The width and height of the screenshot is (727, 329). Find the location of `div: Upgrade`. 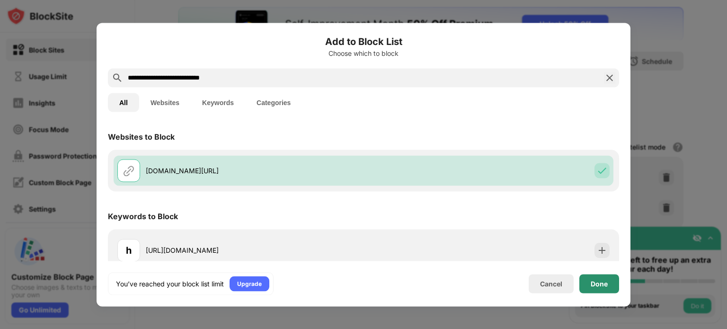

div: Upgrade is located at coordinates (249, 283).